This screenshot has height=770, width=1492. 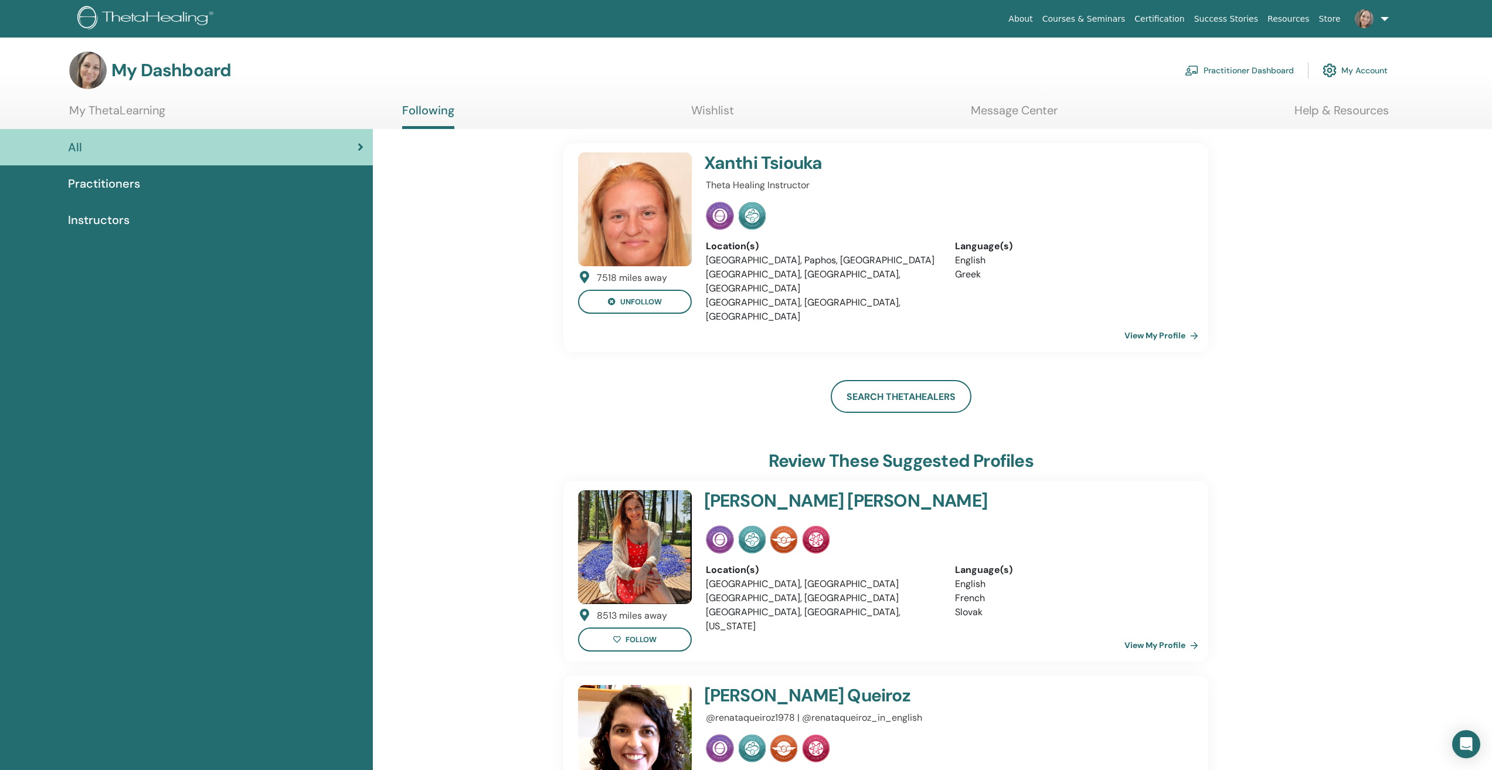 I want to click on a: Following, so click(x=428, y=116).